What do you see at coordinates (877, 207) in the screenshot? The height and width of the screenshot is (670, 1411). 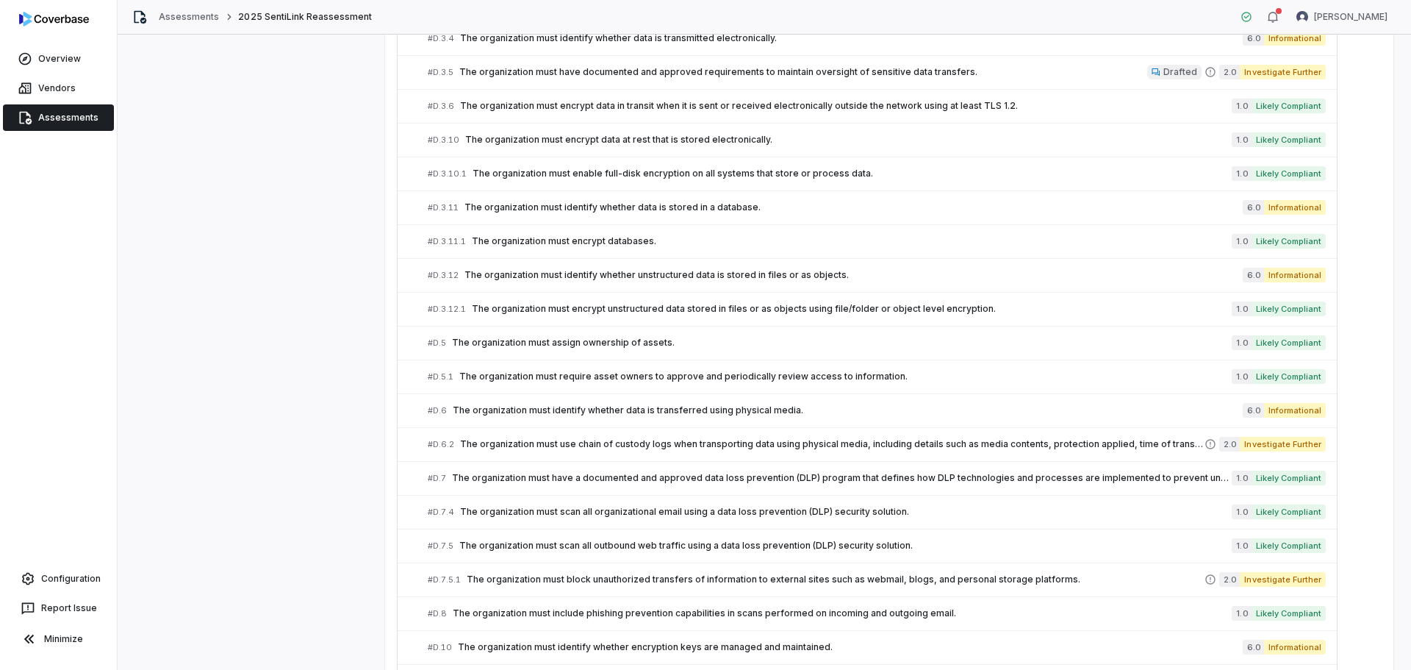 I see `a: #D.3.11The organization must identify whether data is stored in a database.6.0Informational` at bounding box center [877, 207].